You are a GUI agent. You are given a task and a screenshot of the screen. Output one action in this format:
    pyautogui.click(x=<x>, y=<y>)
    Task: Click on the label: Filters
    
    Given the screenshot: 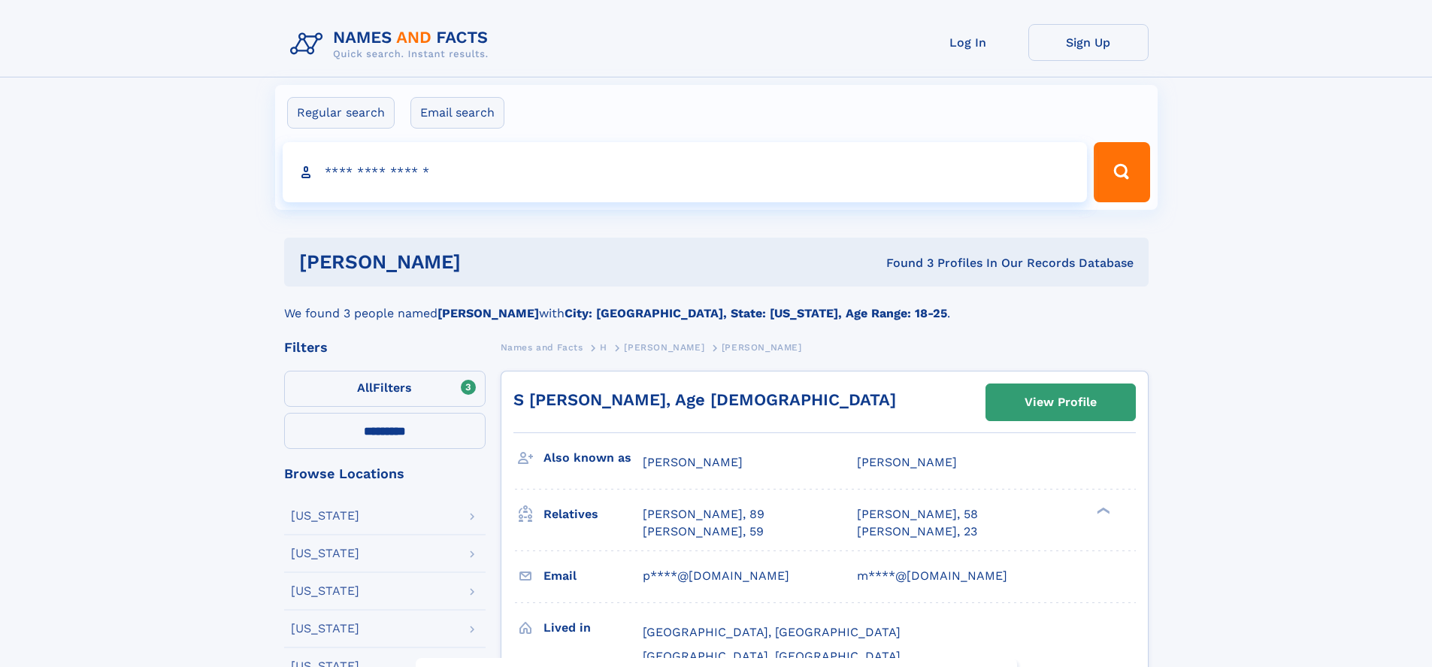 What is the action you would take?
    pyautogui.click(x=385, y=389)
    